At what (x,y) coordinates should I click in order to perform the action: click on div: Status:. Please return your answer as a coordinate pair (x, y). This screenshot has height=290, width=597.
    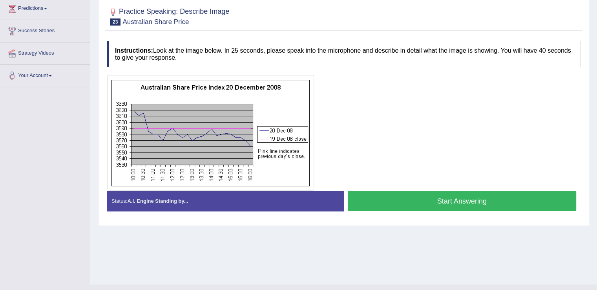
    Looking at the image, I should click on (225, 201).